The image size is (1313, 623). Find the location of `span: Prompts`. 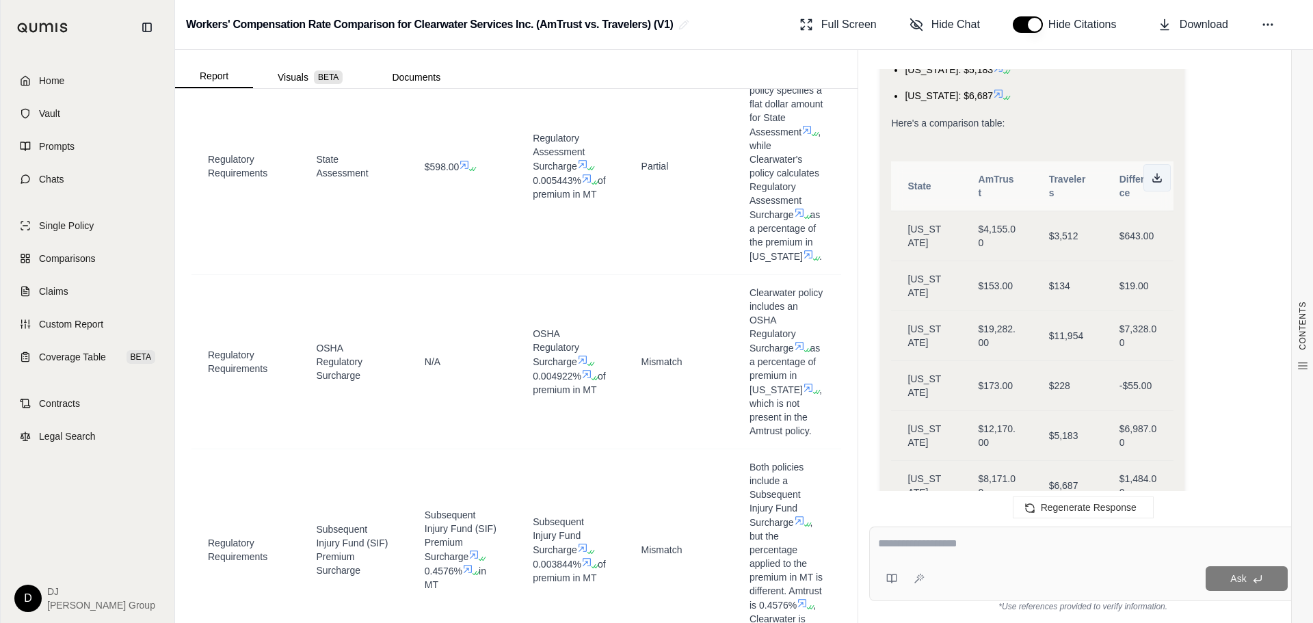

span: Prompts is located at coordinates (57, 146).